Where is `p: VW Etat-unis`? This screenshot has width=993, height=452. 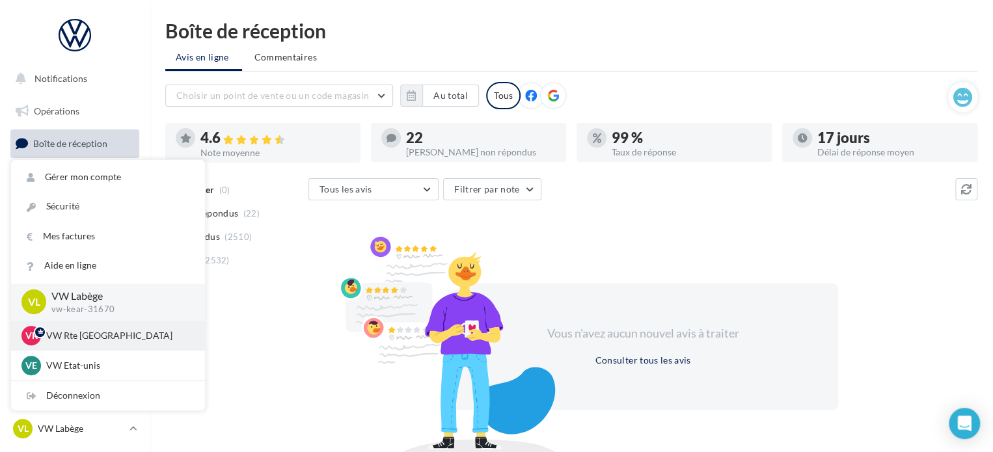
p: VW Etat-unis is located at coordinates (118, 366).